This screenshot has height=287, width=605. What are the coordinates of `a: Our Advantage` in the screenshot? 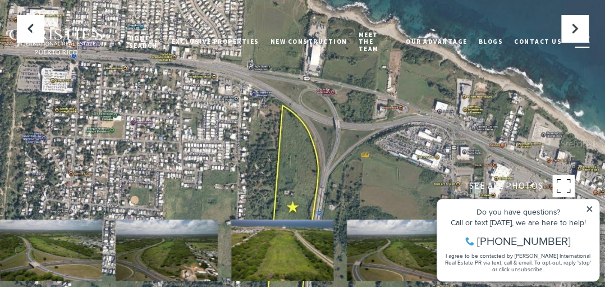 It's located at (436, 42).